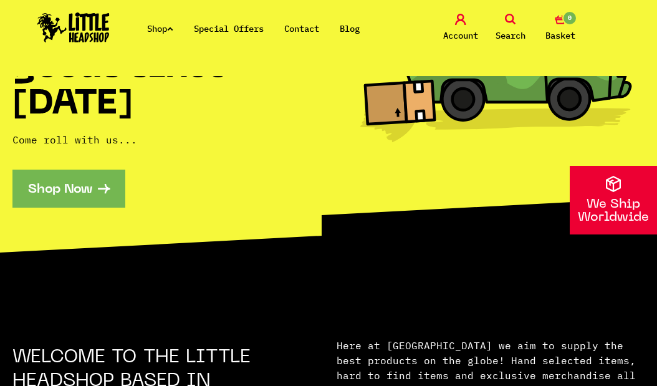 The width and height of the screenshot is (657, 386). Describe the element at coordinates (74, 27) in the screenshot. I see `img: Little Head Shop Logo` at that location.